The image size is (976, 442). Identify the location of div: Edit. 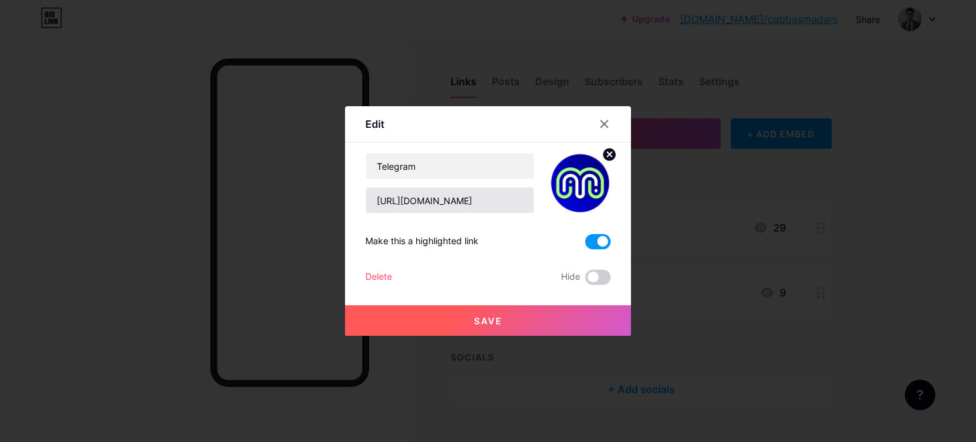
(375, 124).